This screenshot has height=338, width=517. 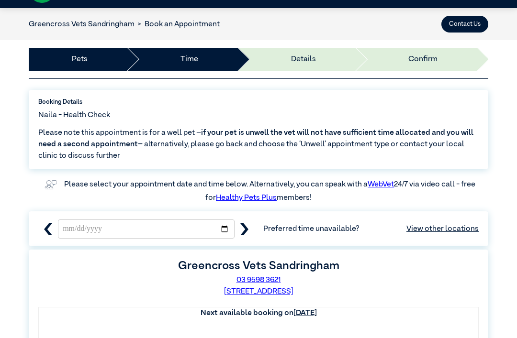 What do you see at coordinates (259, 145) in the screenshot?
I see `span: Please note this appointment is for a well pet – – alternatively, please go back and choose the ‘...` at bounding box center [259, 145].